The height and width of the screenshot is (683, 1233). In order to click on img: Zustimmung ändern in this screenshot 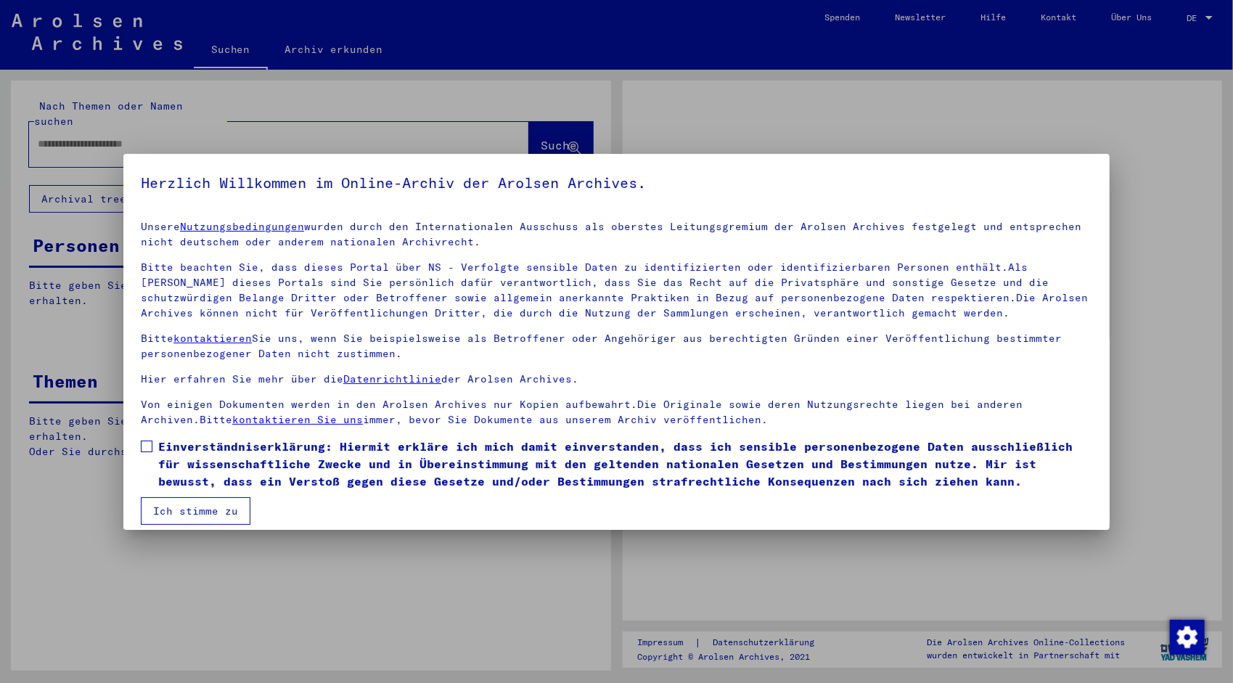, I will do `click(1187, 637)`.